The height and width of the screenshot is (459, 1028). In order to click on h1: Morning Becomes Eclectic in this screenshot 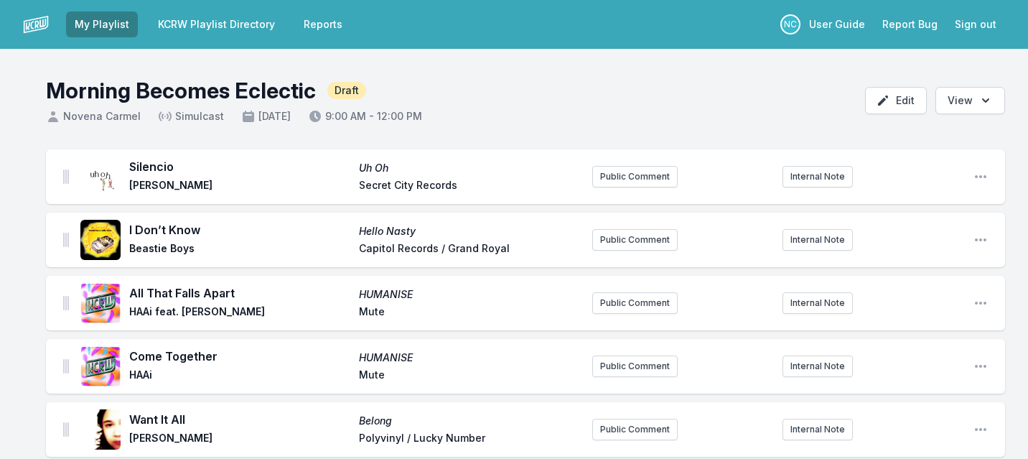, I will do `click(181, 90)`.